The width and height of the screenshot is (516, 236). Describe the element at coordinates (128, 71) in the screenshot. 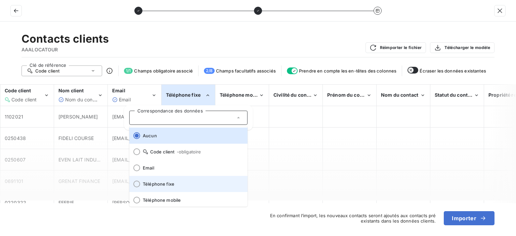

I see `span: 1 / 1` at that location.